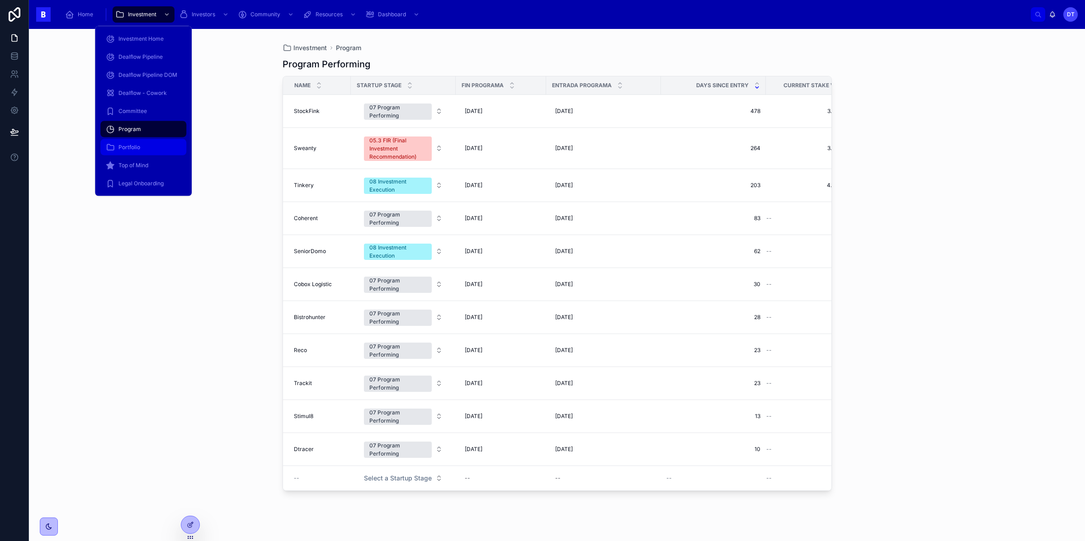 This screenshot has height=541, width=1085. Describe the element at coordinates (320, 350) in the screenshot. I see `a: Reco` at that location.